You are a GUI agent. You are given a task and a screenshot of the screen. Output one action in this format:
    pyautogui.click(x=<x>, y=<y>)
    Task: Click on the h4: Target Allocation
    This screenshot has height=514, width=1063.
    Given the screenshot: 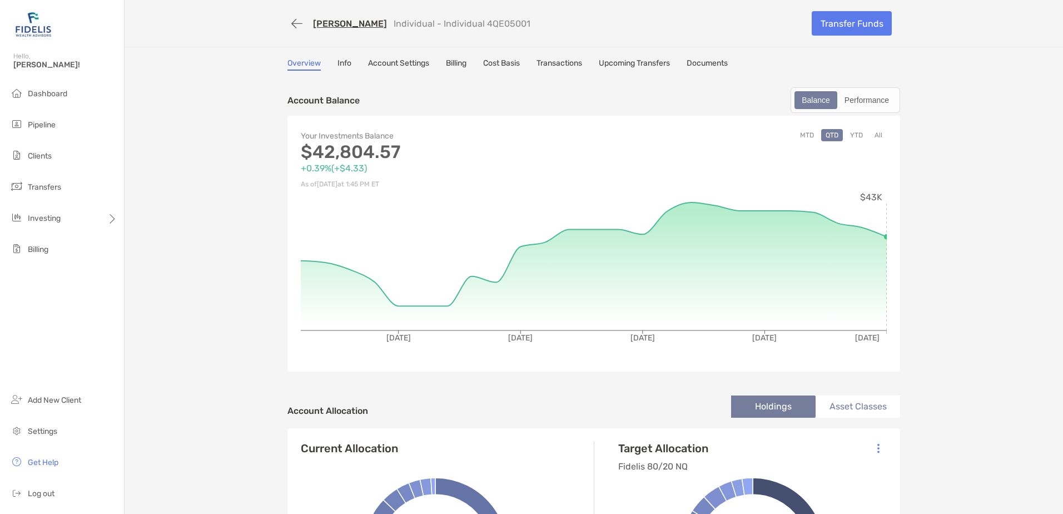 What is the action you would take?
    pyautogui.click(x=663, y=448)
    